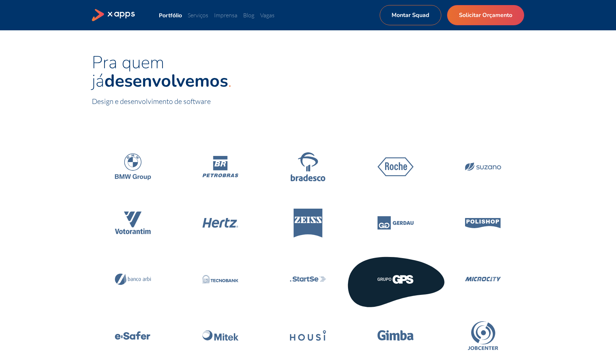  I want to click on a: Portfólio, so click(171, 15).